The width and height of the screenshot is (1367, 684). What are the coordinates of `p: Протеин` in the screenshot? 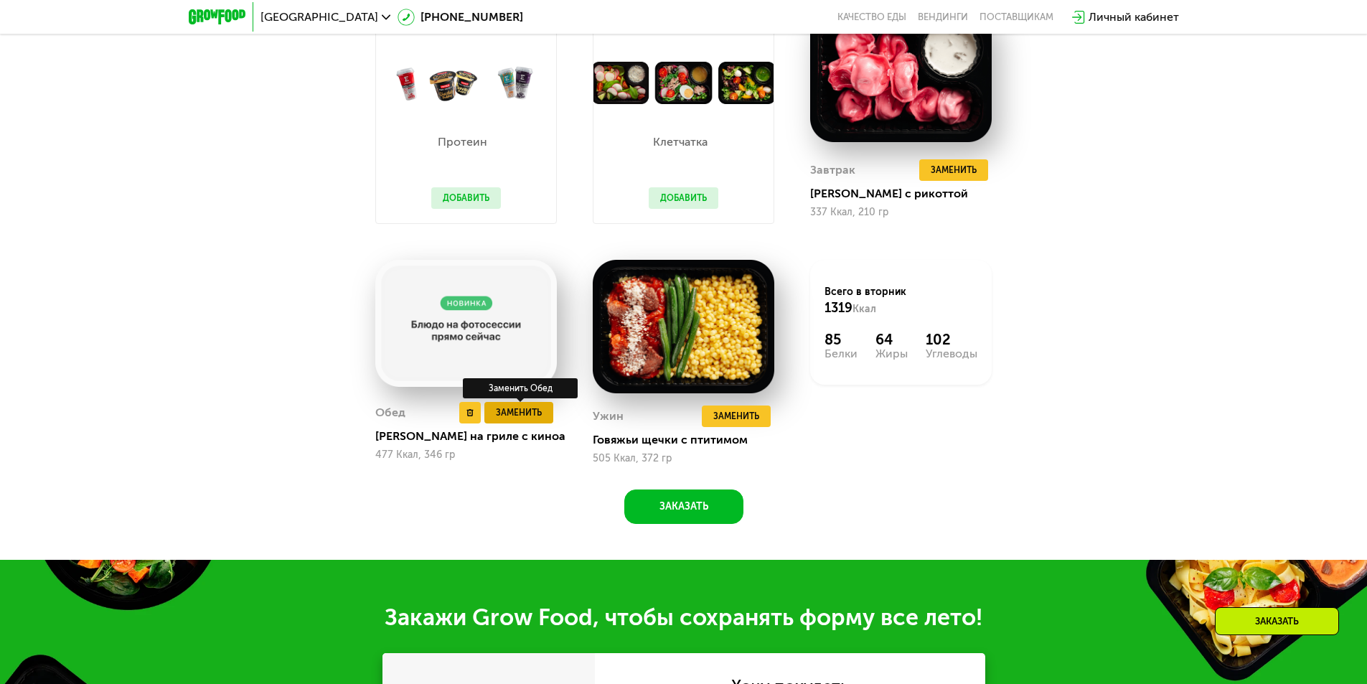 It's located at (462, 142).